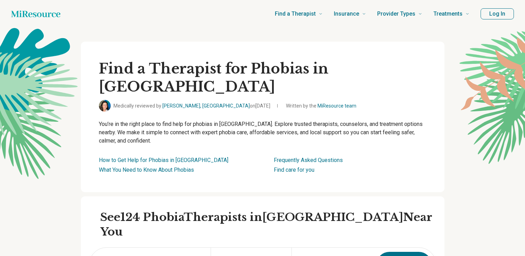  What do you see at coordinates (192, 106) in the screenshot?
I see `span: Medically reviewed by` at bounding box center [192, 106].